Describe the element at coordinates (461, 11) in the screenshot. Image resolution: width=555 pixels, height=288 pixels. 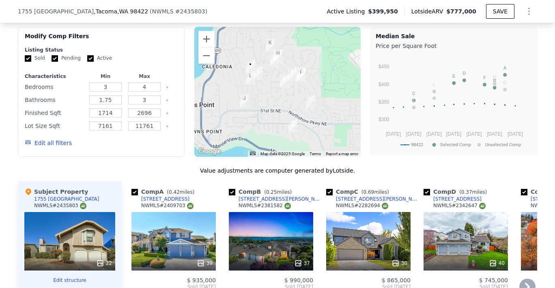
I see `span: $777,000` at that location.